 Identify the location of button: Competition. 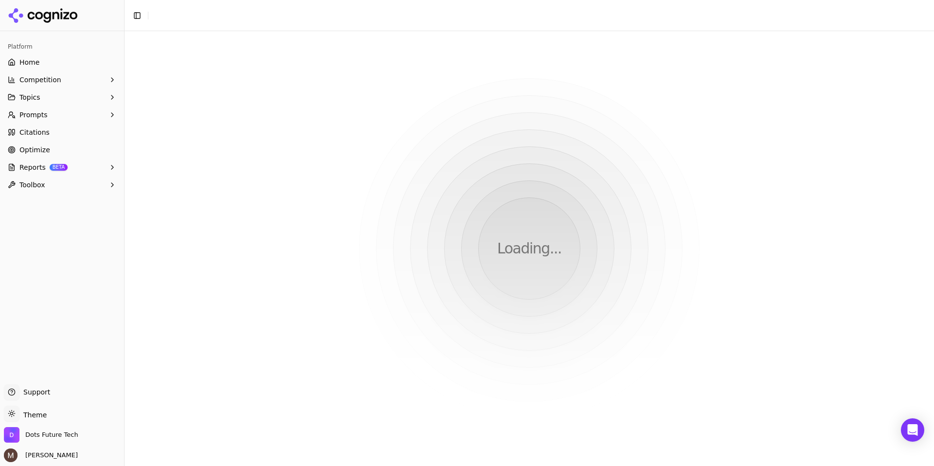
(62, 80).